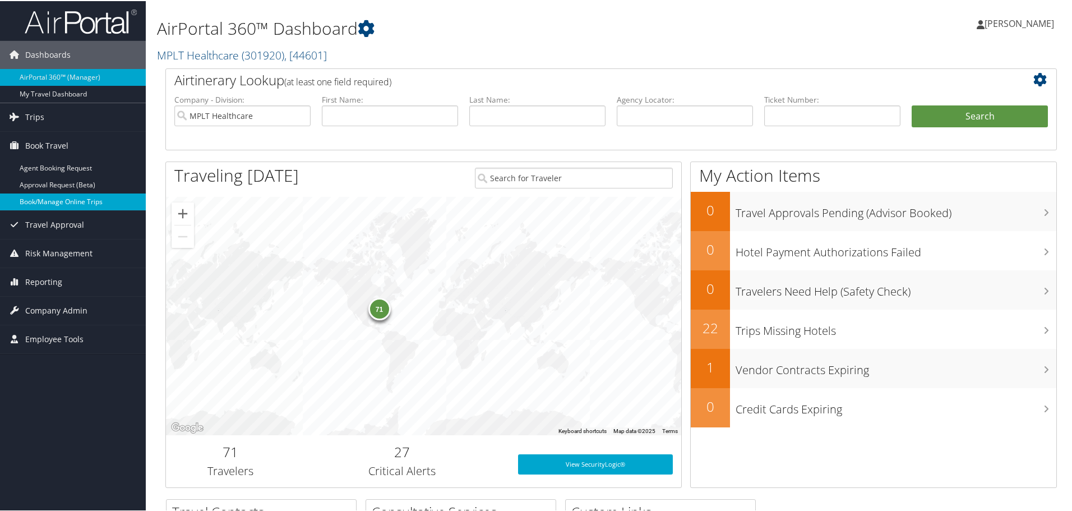 The image size is (1072, 511). I want to click on span: Book Travel, so click(47, 145).